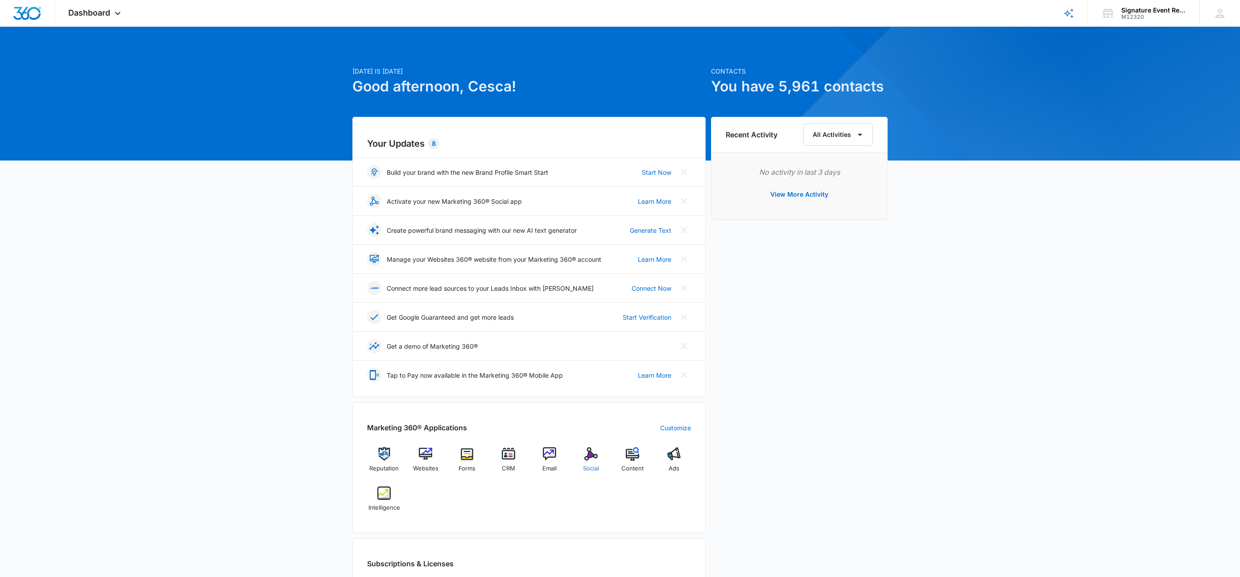 Image resolution: width=1240 pixels, height=577 pixels. Describe the element at coordinates (799, 172) in the screenshot. I see `p: No activity in last 3 days` at that location.